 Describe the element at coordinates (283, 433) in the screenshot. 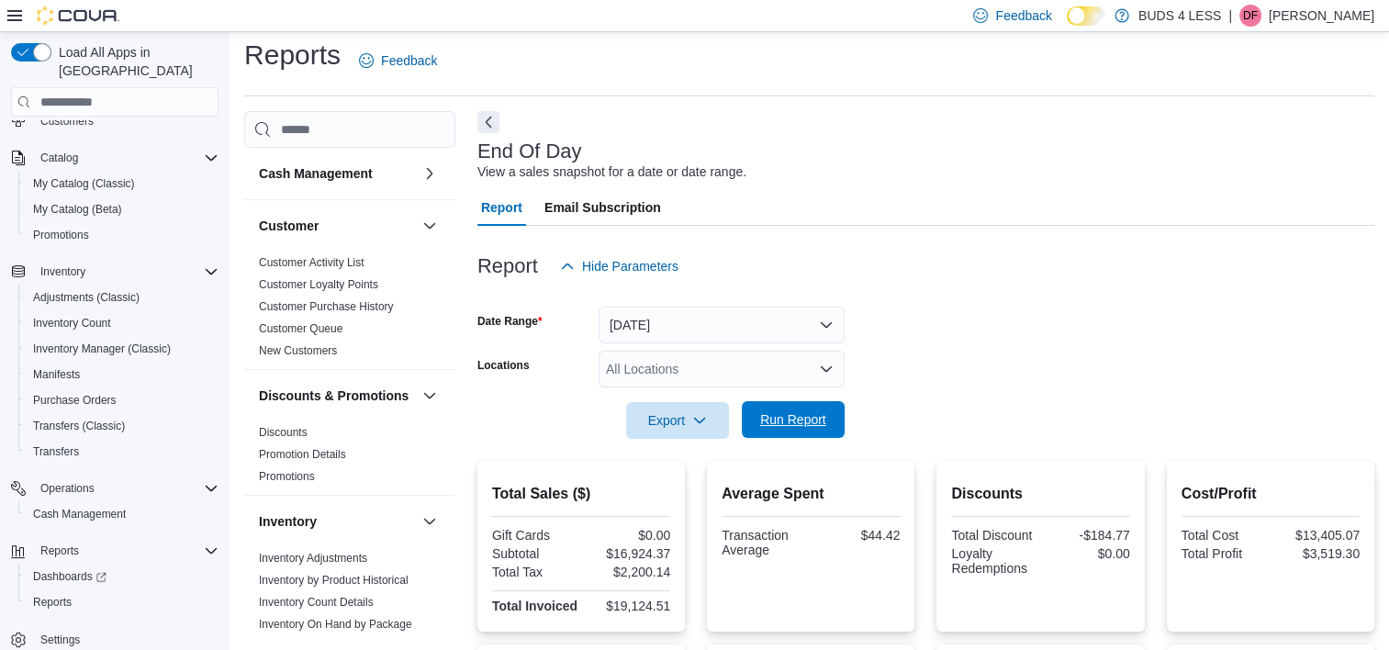

I see `a: Discounts` at that location.